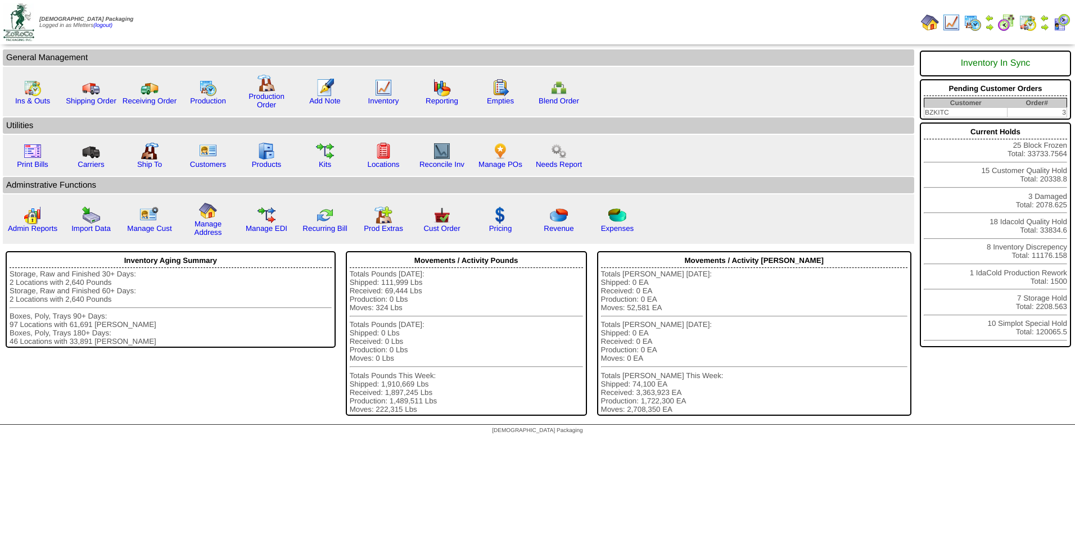 Image resolution: width=1075 pixels, height=536 pixels. What do you see at coordinates (91, 228) in the screenshot?
I see `a: Import Data` at bounding box center [91, 228].